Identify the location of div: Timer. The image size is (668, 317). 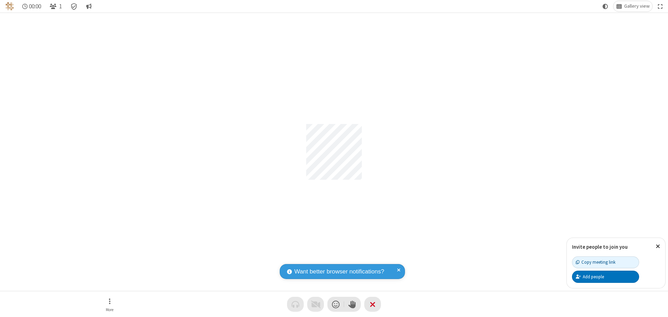
(32, 6).